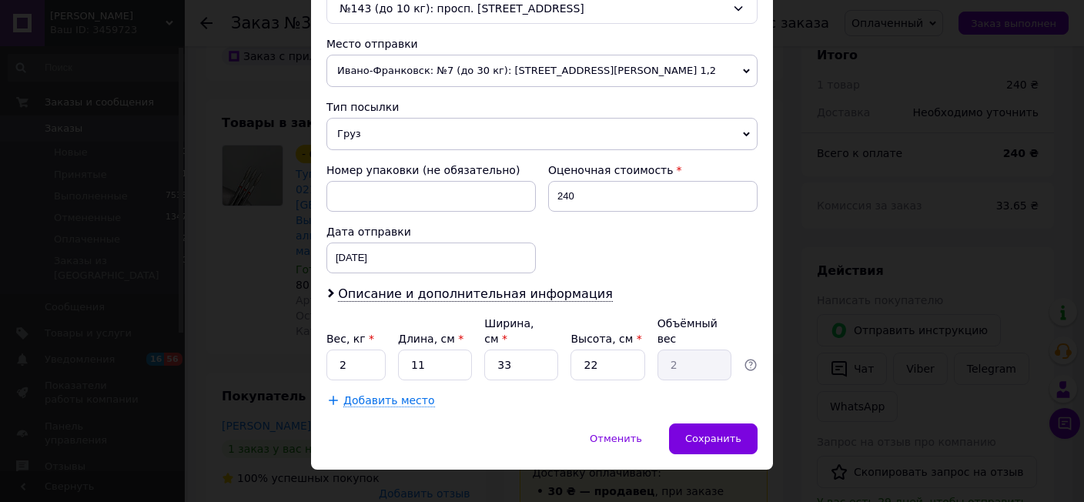  Describe the element at coordinates (350, 339) in the screenshot. I see `label: Вес, кг` at that location.